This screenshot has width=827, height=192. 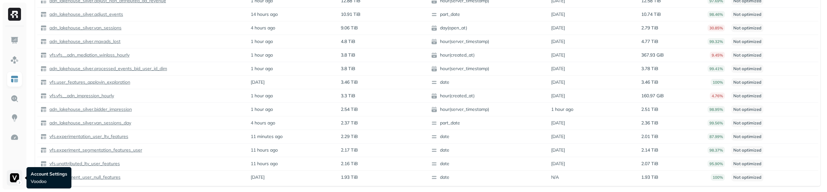 I want to click on p: 98.95%, so click(x=717, y=109).